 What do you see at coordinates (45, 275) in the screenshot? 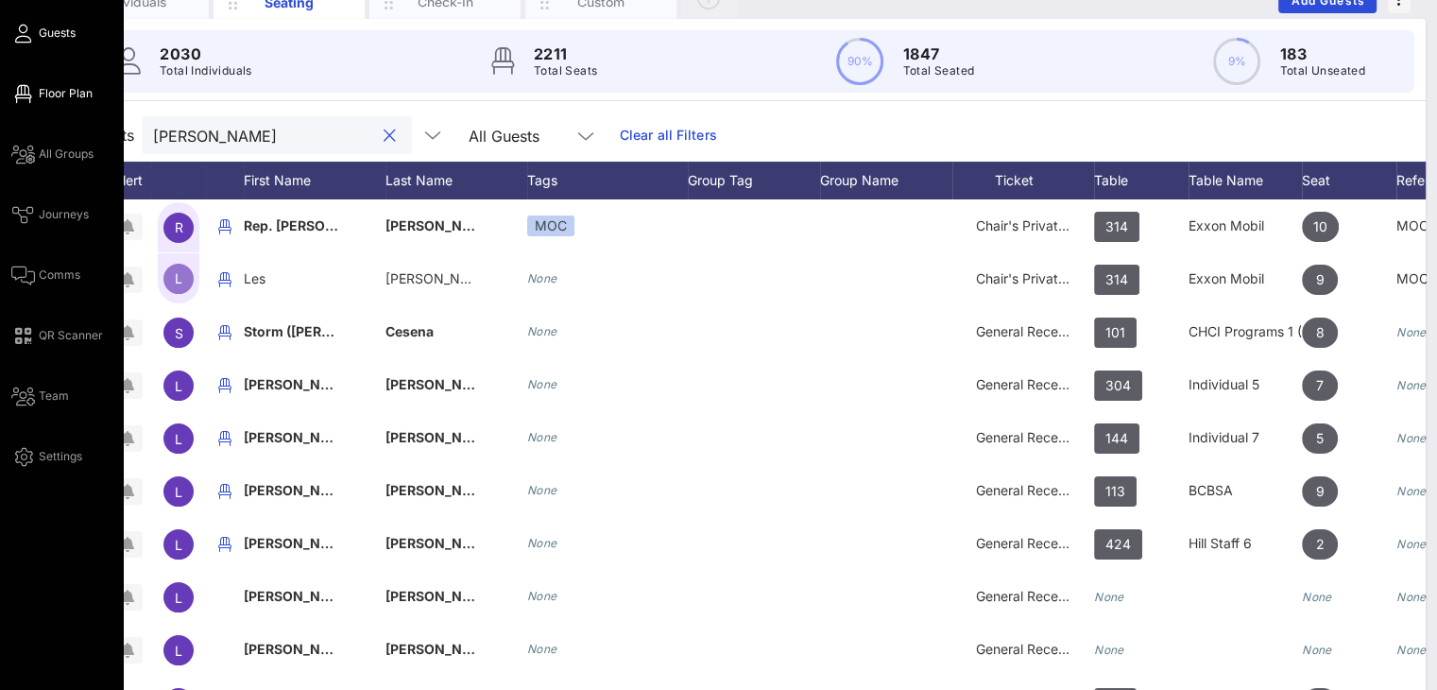
I see `a: Comms` at bounding box center [45, 275].